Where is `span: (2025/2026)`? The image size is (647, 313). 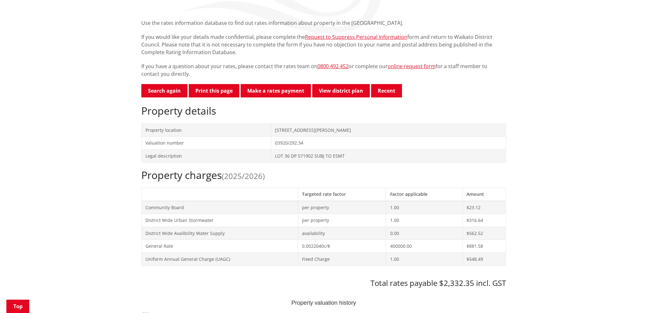
span: (2025/2026) is located at coordinates (243, 176).